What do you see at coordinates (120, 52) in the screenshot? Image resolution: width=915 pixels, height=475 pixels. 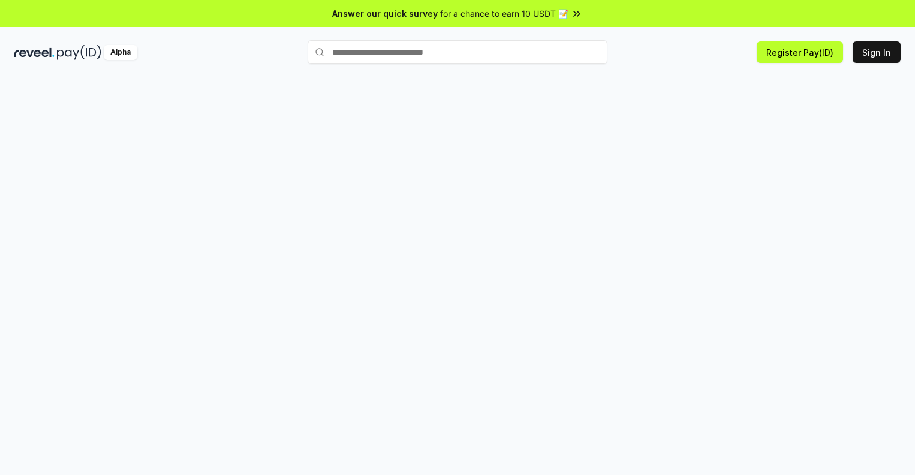 I see `div: Alpha` at bounding box center [120, 52].